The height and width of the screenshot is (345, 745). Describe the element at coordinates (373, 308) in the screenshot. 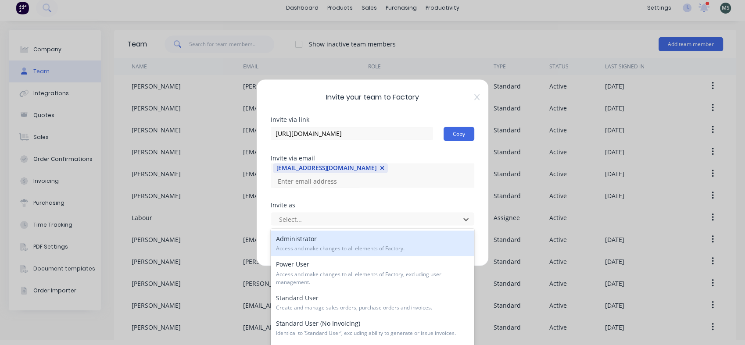

I see `span: Create and manage sales orders, purchase orders and invoices.` at that location.